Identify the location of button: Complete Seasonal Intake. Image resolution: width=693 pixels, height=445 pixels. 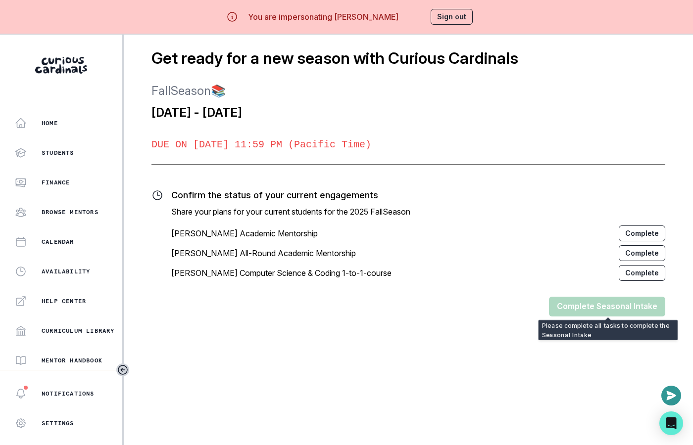
(607, 307).